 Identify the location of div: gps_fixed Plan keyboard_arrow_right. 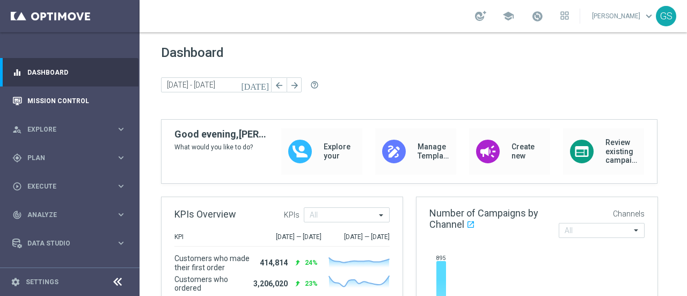
(69, 158).